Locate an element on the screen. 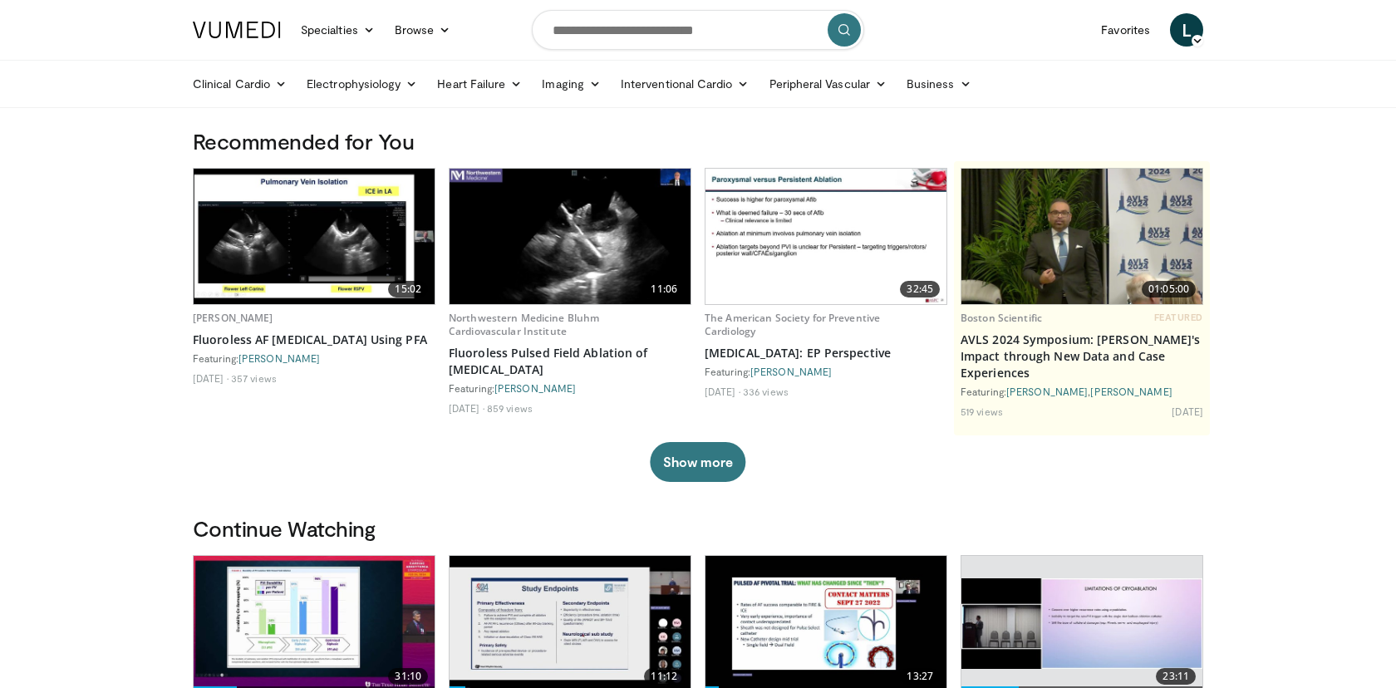 This screenshot has width=1396, height=688. a: Northwestern Medicine Bluhm Cardiovascular Institute is located at coordinates (523, 324).